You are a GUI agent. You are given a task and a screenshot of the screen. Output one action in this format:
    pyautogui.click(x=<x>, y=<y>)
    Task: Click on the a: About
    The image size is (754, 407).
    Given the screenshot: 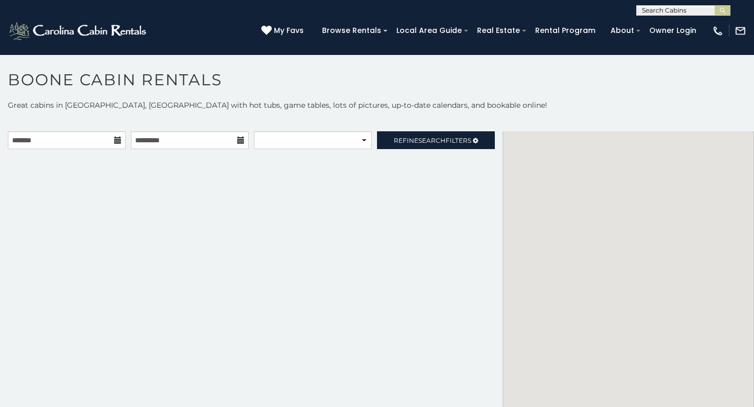 What is the action you would take?
    pyautogui.click(x=622, y=30)
    